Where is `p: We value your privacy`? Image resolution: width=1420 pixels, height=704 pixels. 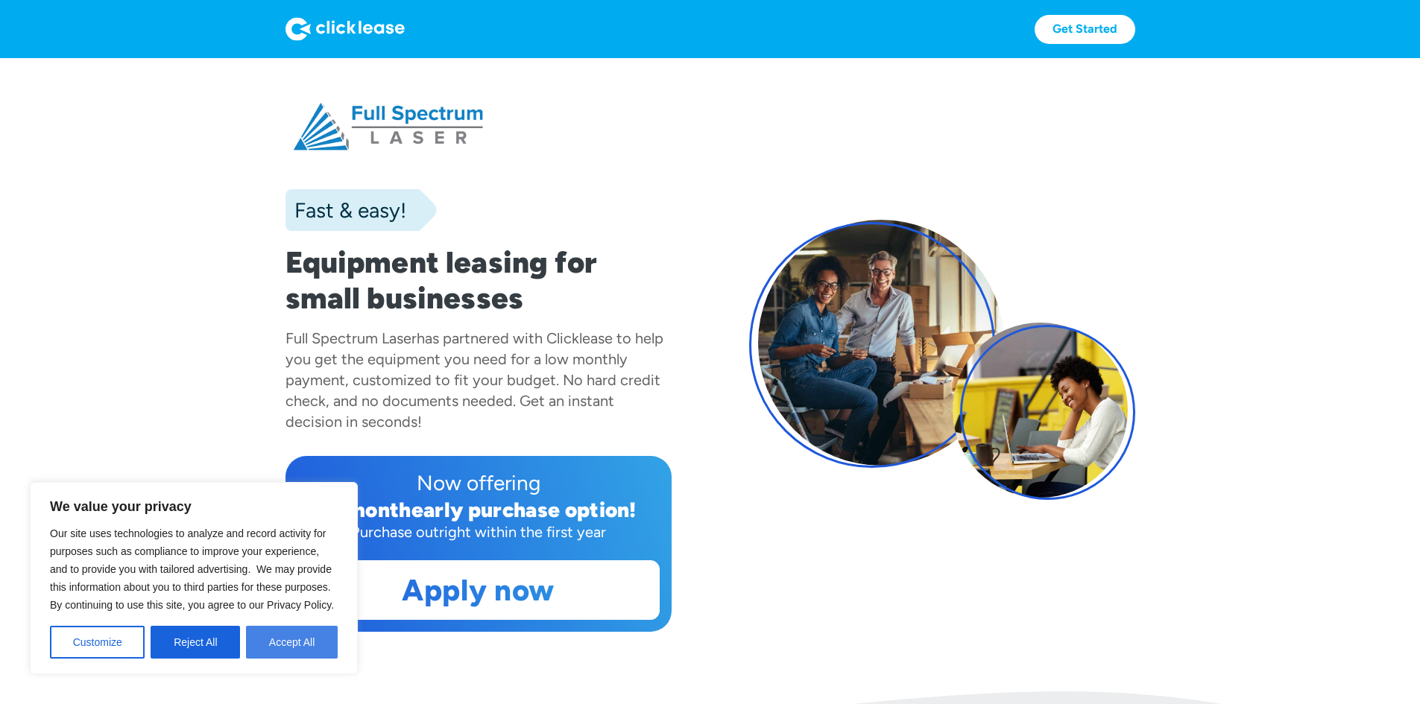 p: We value your privacy is located at coordinates (194, 507).